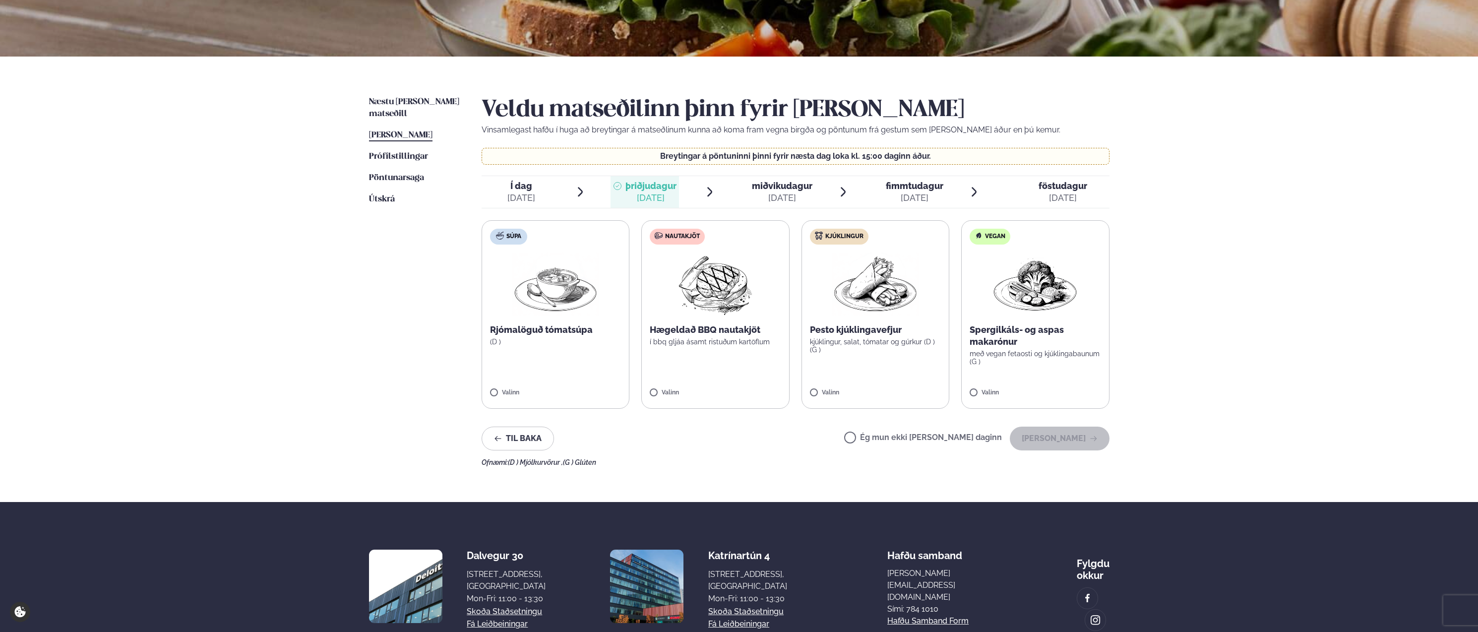  Describe the element at coordinates (915, 186) in the screenshot. I see `span: fimmtudagur` at that location.